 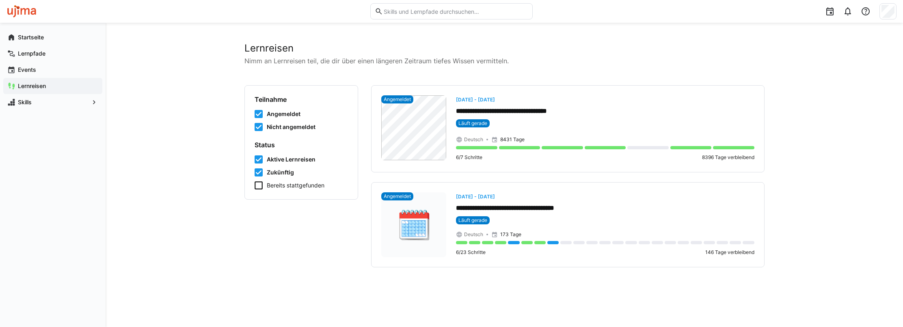 What do you see at coordinates (728, 158) in the screenshot?
I see `p: 8396 Tage verbleibend` at bounding box center [728, 158].